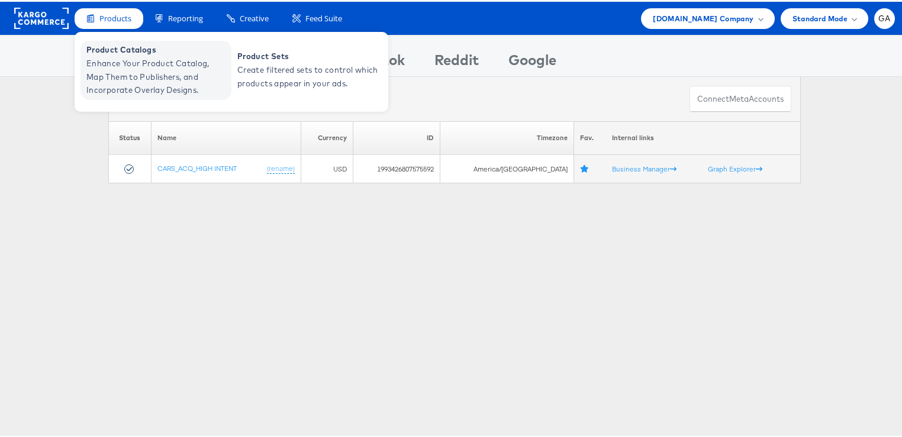  What do you see at coordinates (197, 166) in the screenshot?
I see `a: CARS_ACQ_HIGH INTENT` at bounding box center [197, 166].